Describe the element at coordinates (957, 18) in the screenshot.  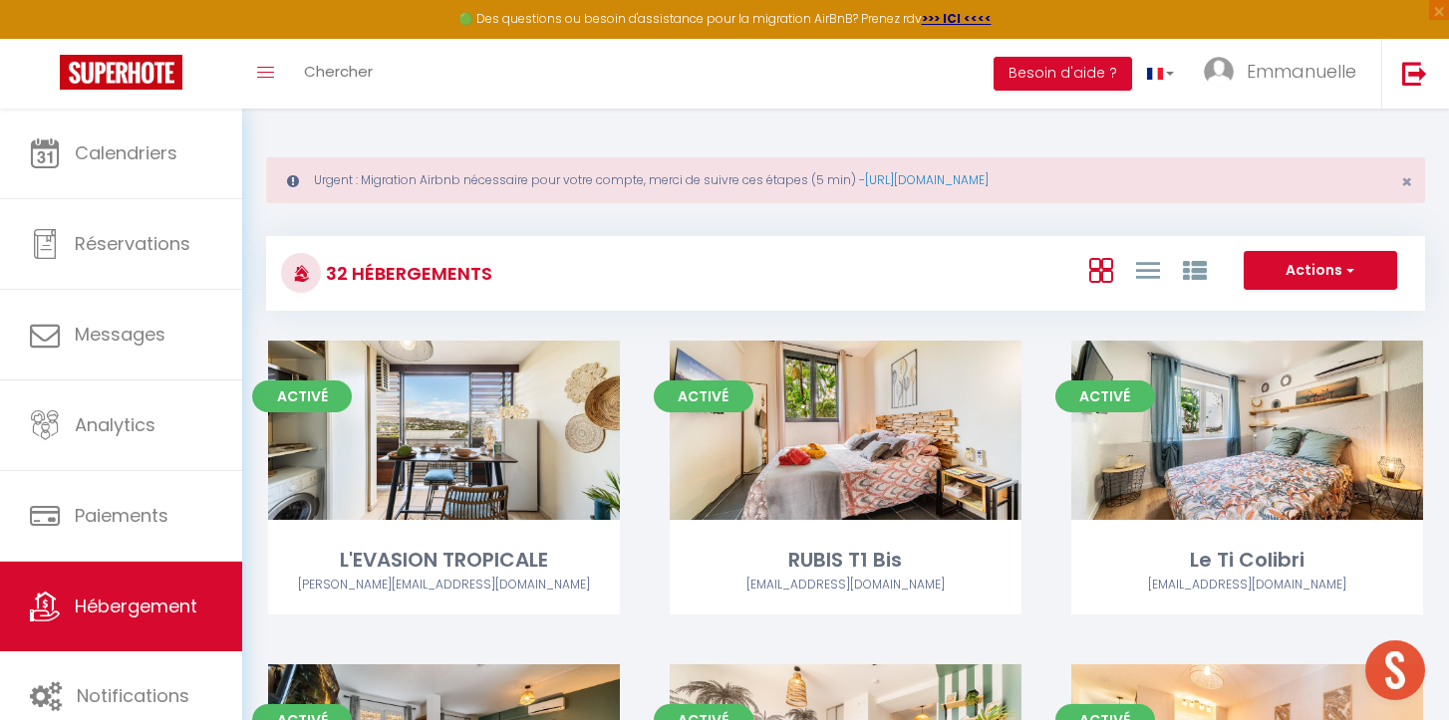
I see `strong: >>> ICI <<<<` at that location.